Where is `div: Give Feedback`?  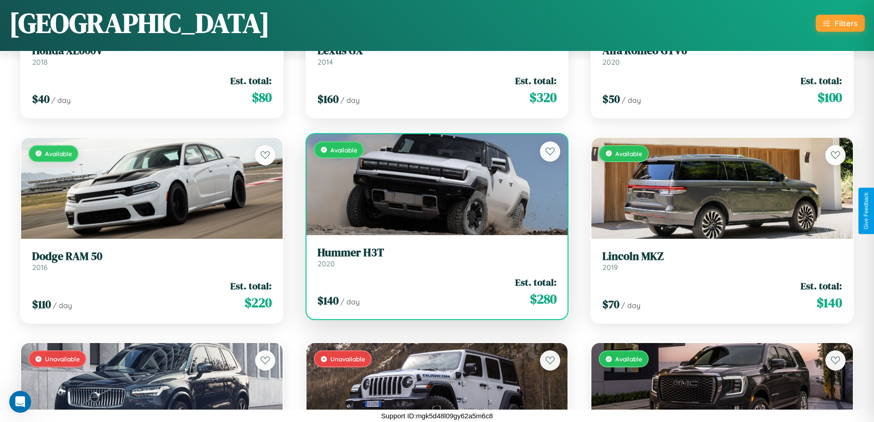 div: Give Feedback is located at coordinates (867, 211).